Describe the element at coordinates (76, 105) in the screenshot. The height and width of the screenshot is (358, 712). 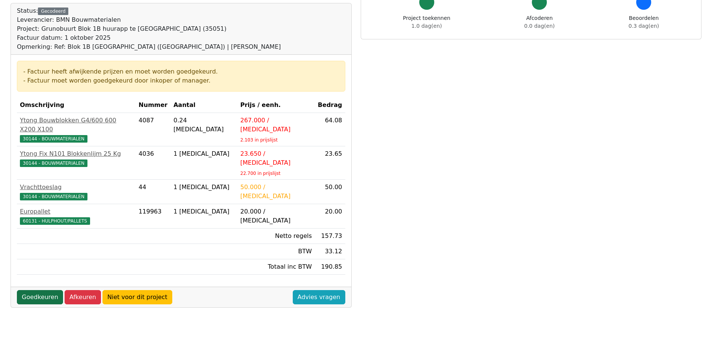
I see `th: Omschrijving` at that location.